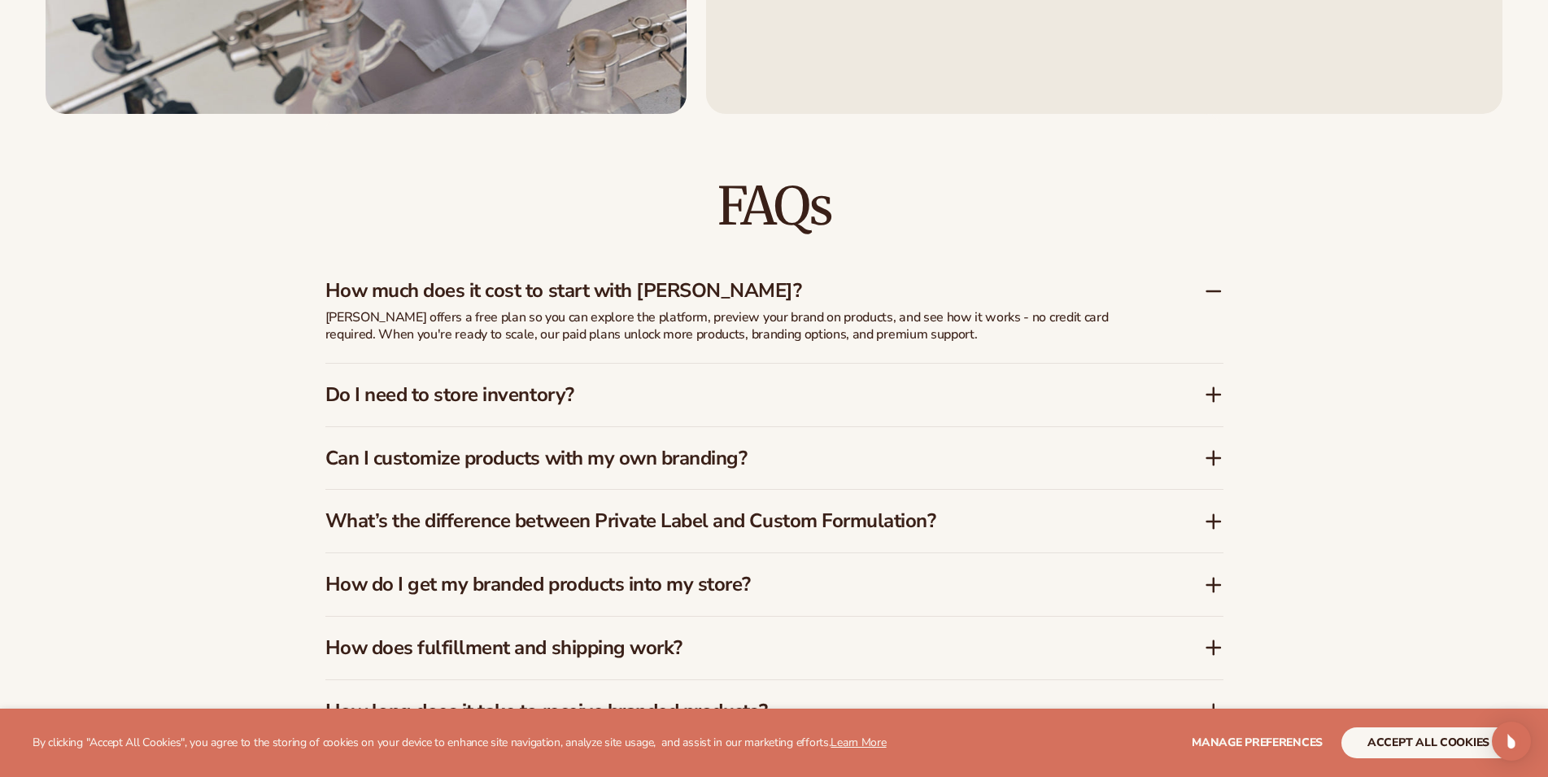  I want to click on span: Manage preferences, so click(1257, 742).